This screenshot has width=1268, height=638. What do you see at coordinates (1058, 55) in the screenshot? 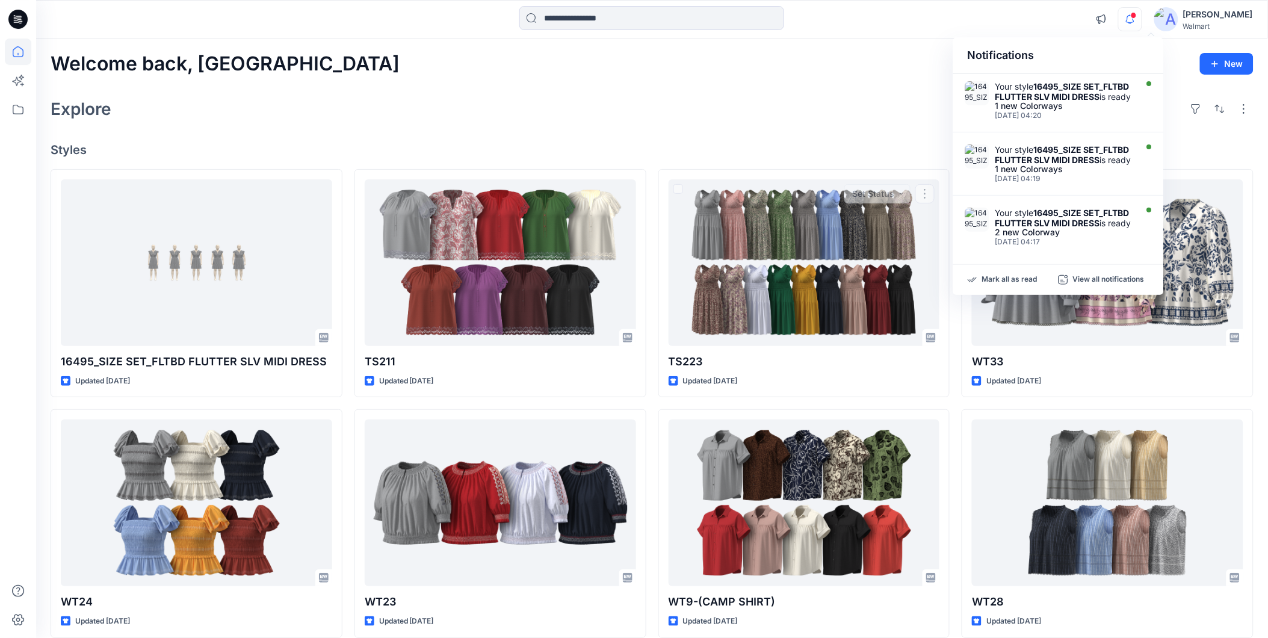
I see `div: Notifications` at bounding box center [1058, 55].